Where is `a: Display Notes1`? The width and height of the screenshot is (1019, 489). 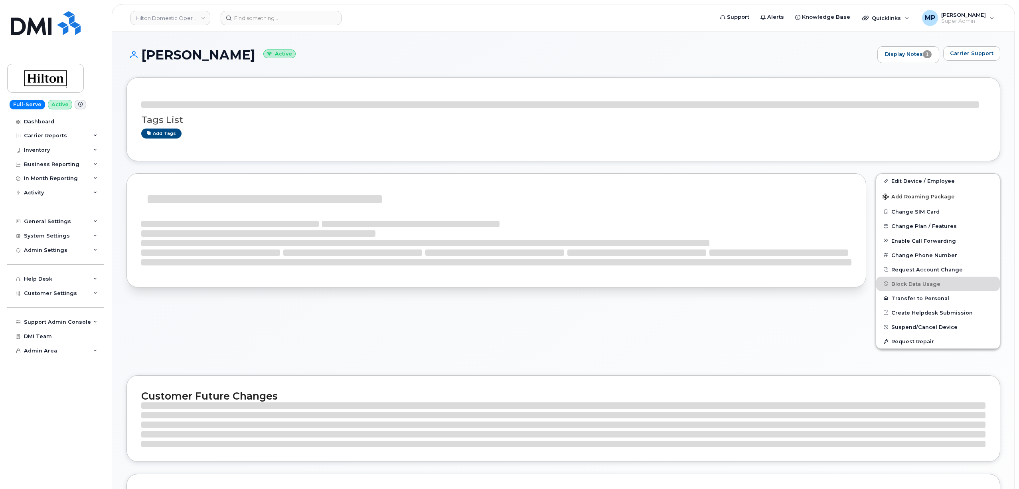 a: Display Notes1 is located at coordinates (908, 55).